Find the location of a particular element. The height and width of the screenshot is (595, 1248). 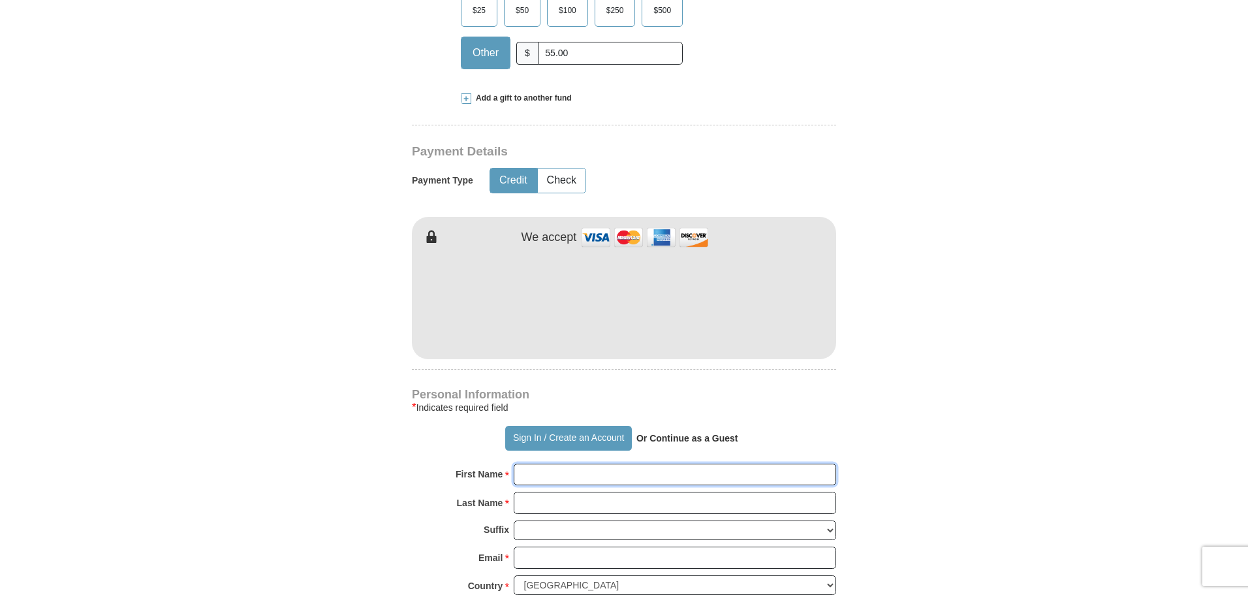

span: $25 is located at coordinates (479, 10).